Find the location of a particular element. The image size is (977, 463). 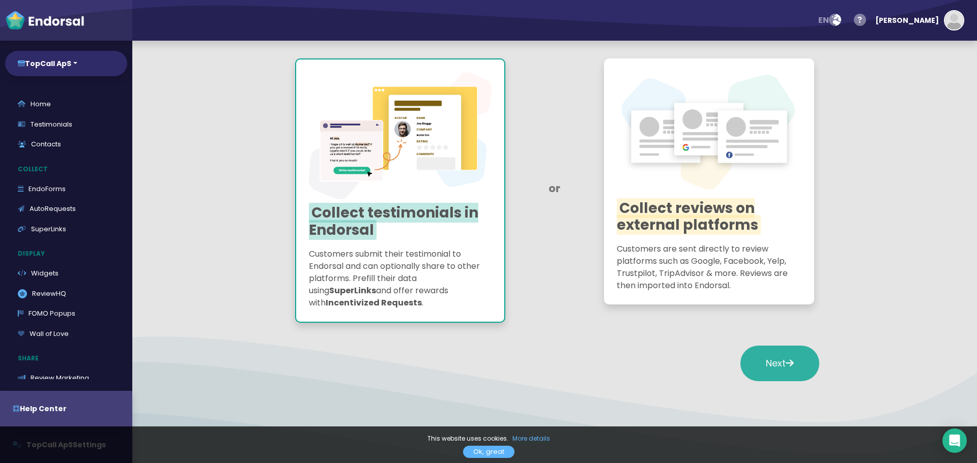

strong: SuperLinks is located at coordinates (353, 290).